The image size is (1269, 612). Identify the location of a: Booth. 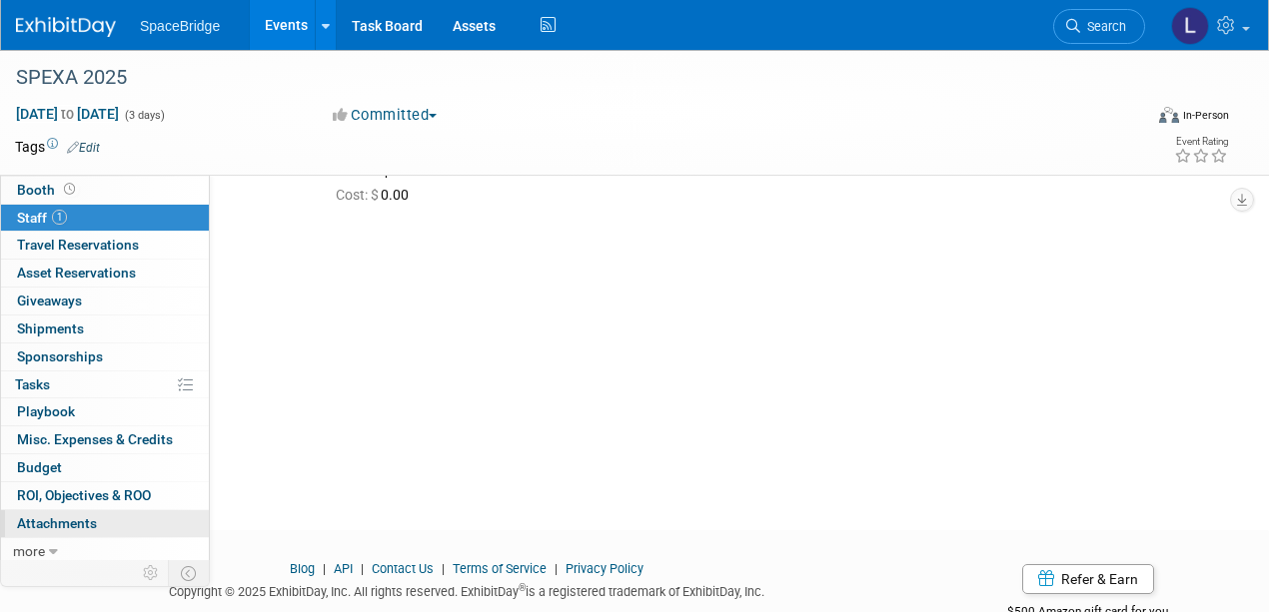
(105, 190).